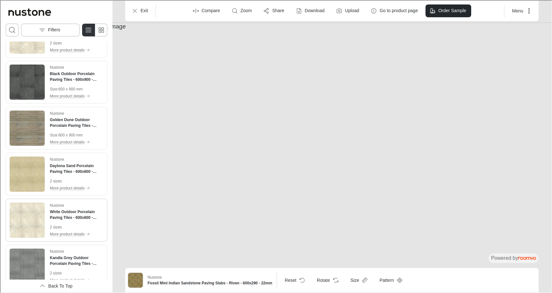  I want to click on div: See Daytona Sand Porcelain Paving Tiles - 600x600 - 20mm in the room, so click(56, 173).